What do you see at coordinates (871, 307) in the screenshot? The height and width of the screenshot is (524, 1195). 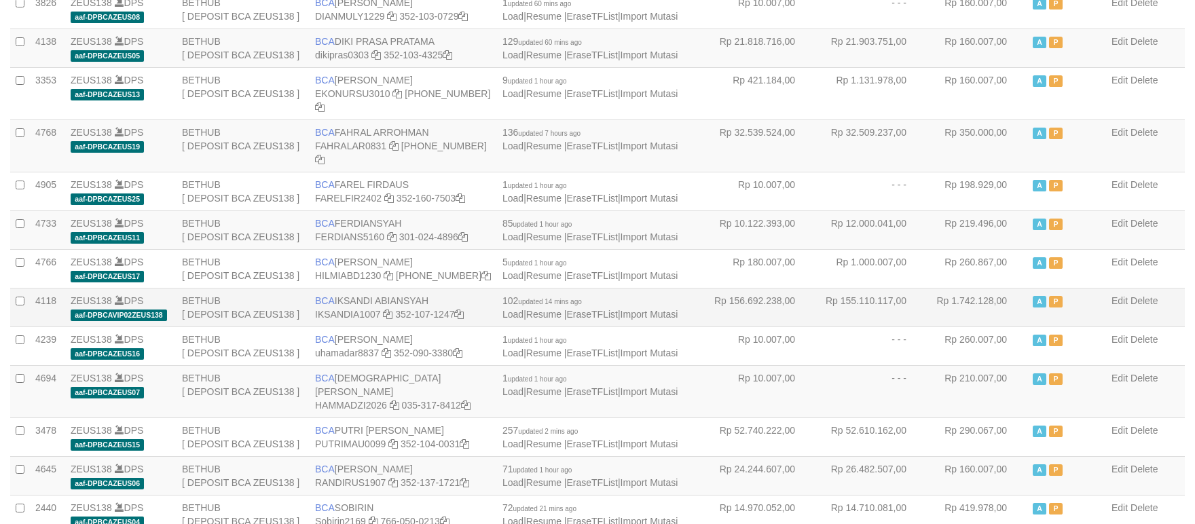 I see `td: Rp 155.110.117,00` at bounding box center [871, 307].